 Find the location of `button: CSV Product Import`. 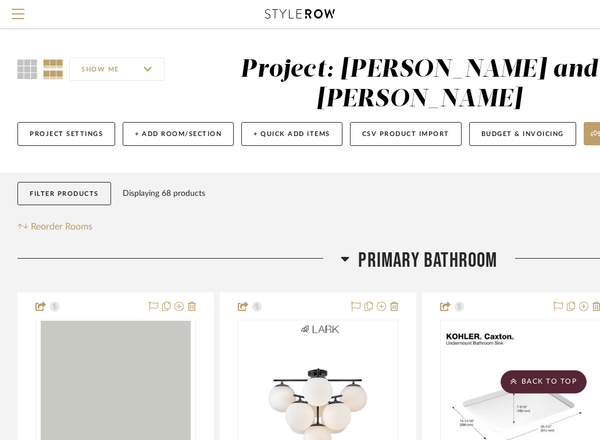

button: CSV Product Import is located at coordinates (406, 134).